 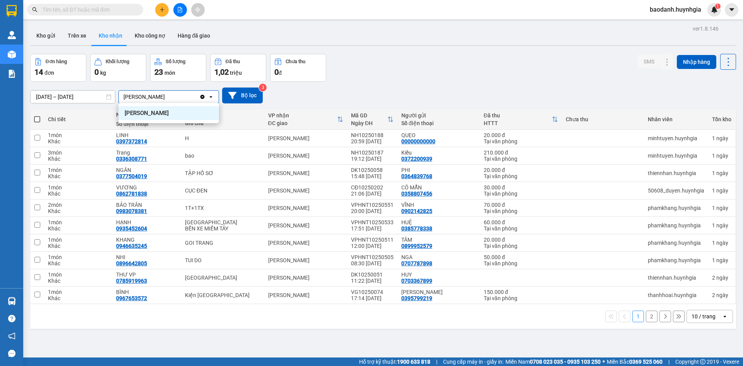 I want to click on div: 0397372814, so click(x=132, y=141).